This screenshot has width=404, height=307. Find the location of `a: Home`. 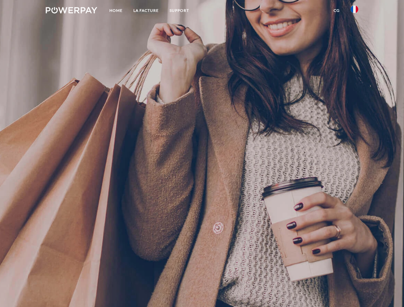

a: Home is located at coordinates (116, 11).